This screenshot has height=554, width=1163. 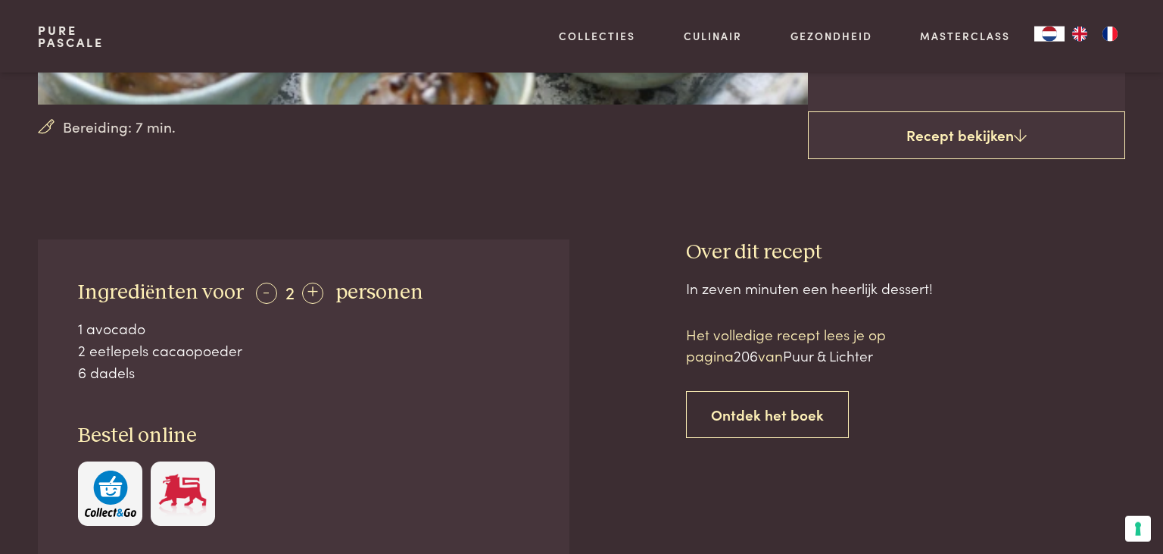 I want to click on h3: Bestel online, so click(x=304, y=436).